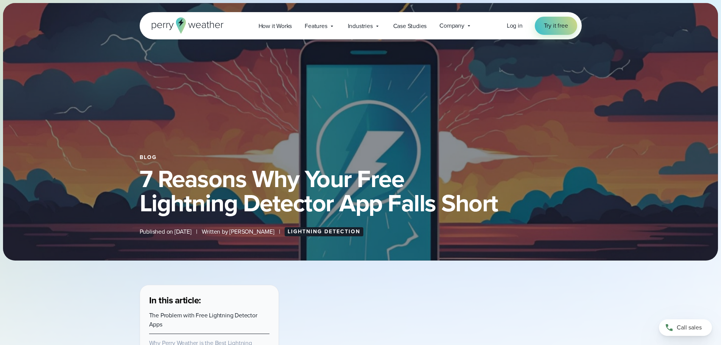 This screenshot has height=345, width=721. I want to click on a: The Problem with Free Lightning Detector Apps, so click(203, 320).